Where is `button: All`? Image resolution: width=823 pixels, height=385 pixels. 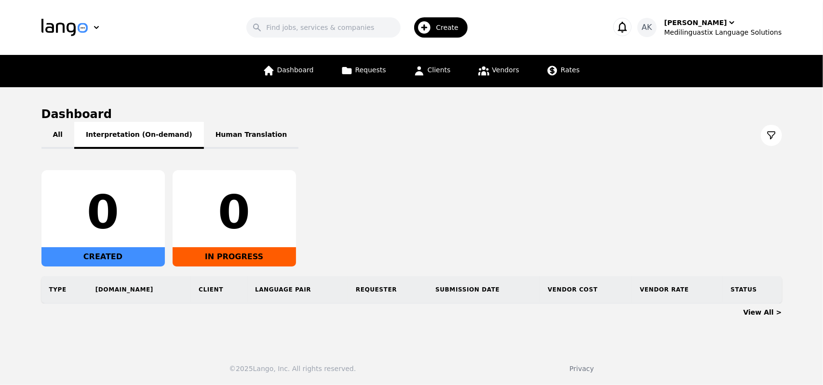 button: All is located at coordinates (58, 136).